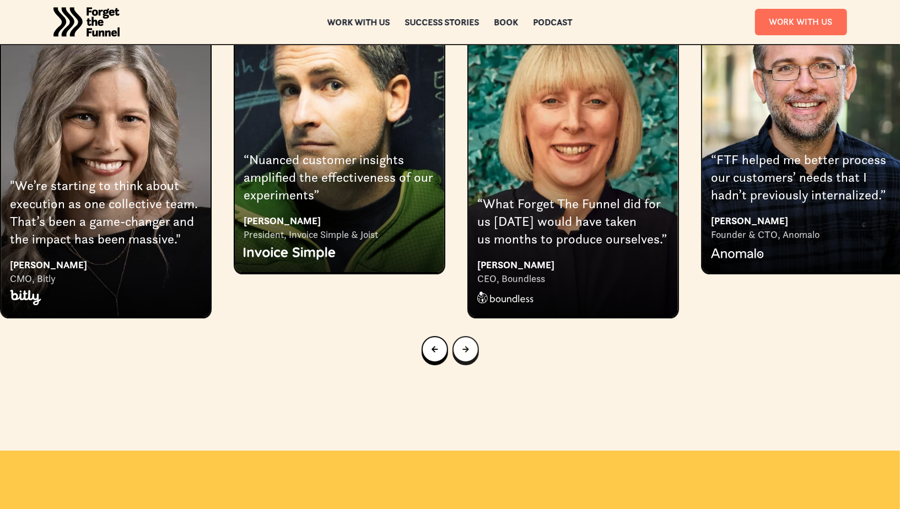 Image resolution: width=900 pixels, height=509 pixels. What do you see at coordinates (340, 178) in the screenshot?
I see `div: “Nuanced customer insights amplified the effectiveness of our experiments”` at bounding box center [340, 178].